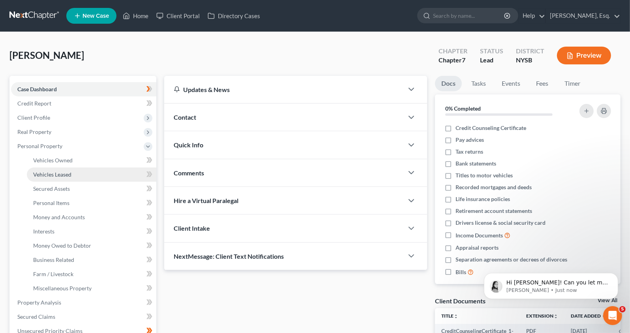 This screenshot has width=630, height=333. What do you see at coordinates (229, 256) in the screenshot?
I see `span: NextMessage: Client Text Notifications` at bounding box center [229, 256].